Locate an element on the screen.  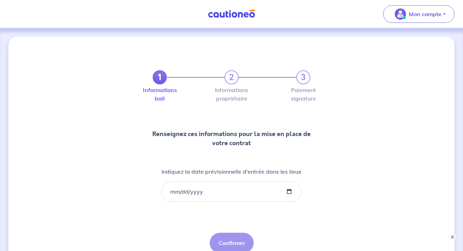
img: illu_account_valid_menu.svg is located at coordinates (400, 14).